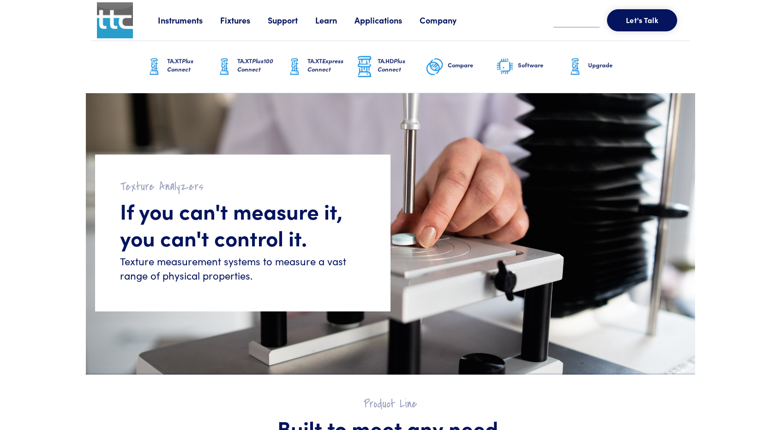 The height and width of the screenshot is (430, 781). Describe the element at coordinates (325, 65) in the screenshot. I see `span: Express Connect` at that location.